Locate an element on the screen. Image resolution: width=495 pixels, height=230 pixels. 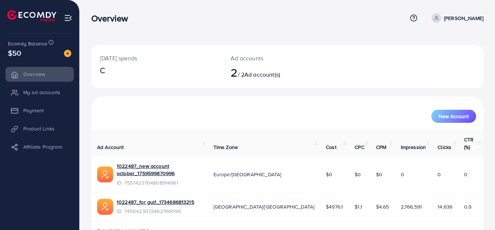
span: CPM is located at coordinates (381, 147).